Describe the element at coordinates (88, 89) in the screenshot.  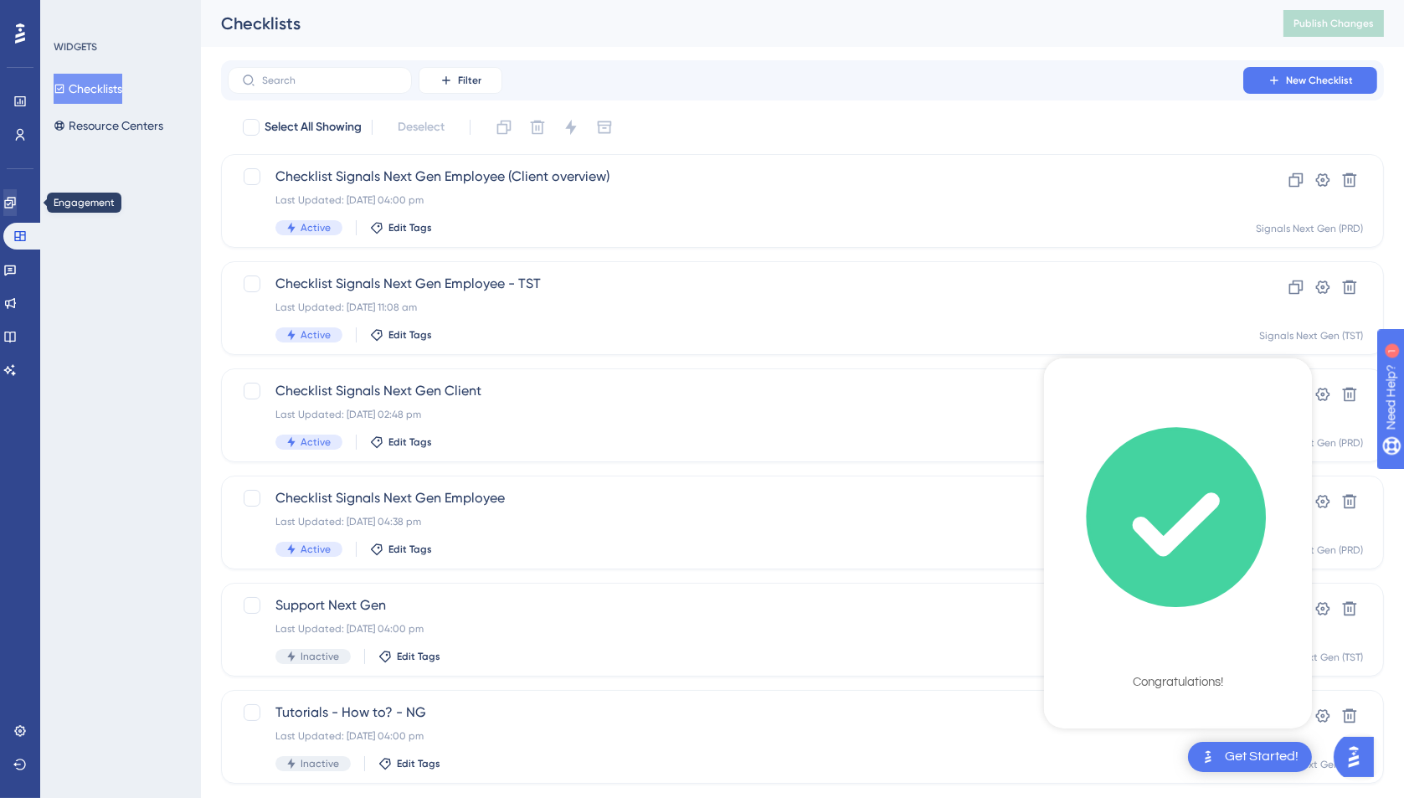
I see `button: Checklists` at that location.